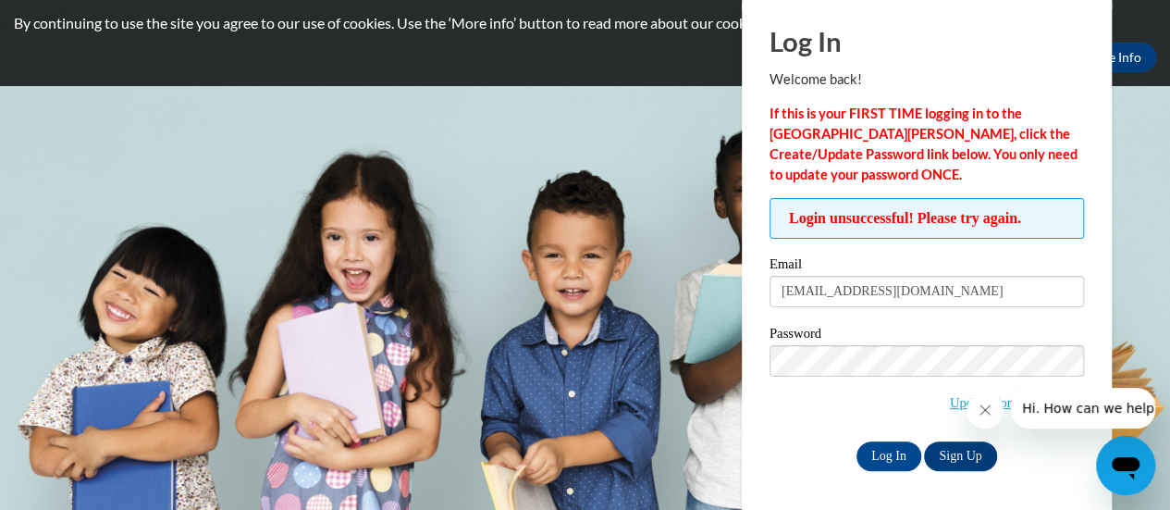 Image resolution: width=1170 pixels, height=510 pixels. I want to click on h1: Log In, so click(927, 41).